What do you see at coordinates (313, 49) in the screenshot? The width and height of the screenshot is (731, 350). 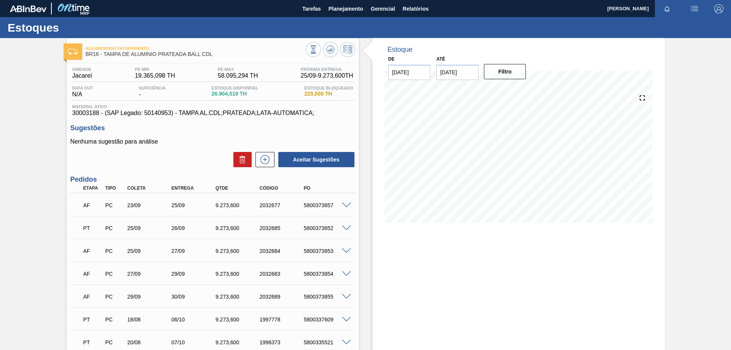 I see `button: Visão Geral dos Estoques` at bounding box center [313, 49].